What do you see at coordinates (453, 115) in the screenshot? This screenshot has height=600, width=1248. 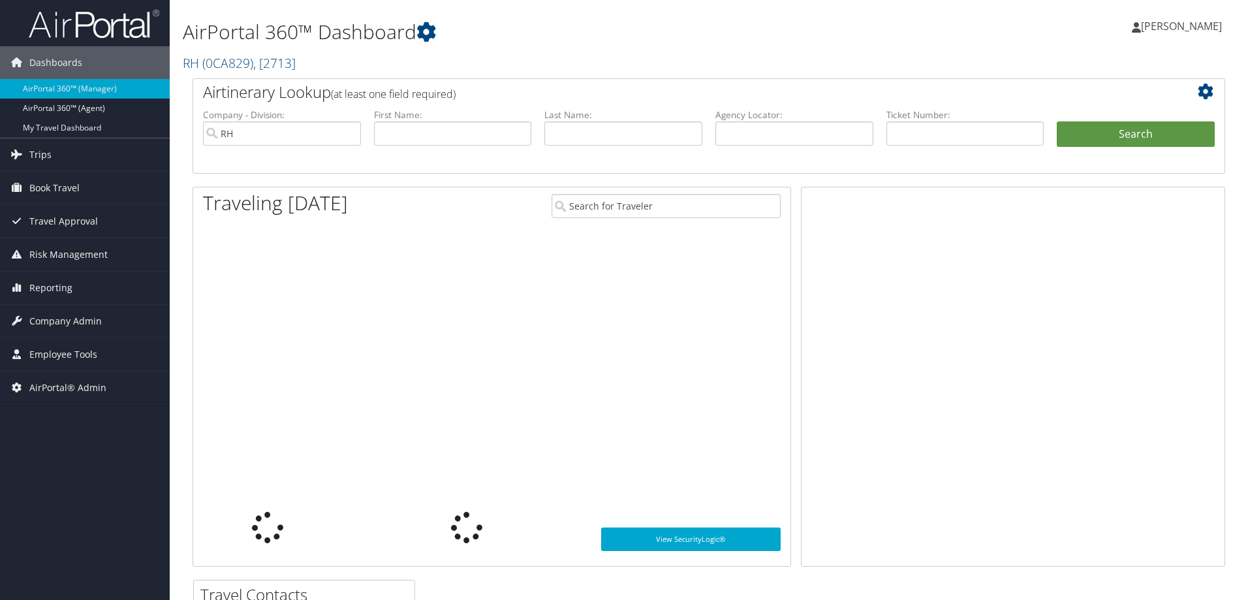 I see `label: First Name:` at bounding box center [453, 115].